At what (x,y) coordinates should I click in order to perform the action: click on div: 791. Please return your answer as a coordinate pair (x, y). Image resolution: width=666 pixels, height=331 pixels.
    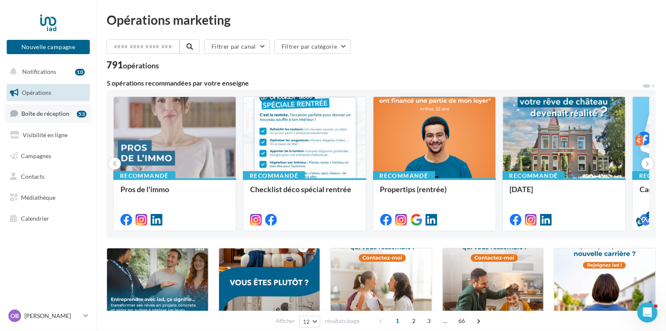
    Looking at the image, I should click on (133, 65).